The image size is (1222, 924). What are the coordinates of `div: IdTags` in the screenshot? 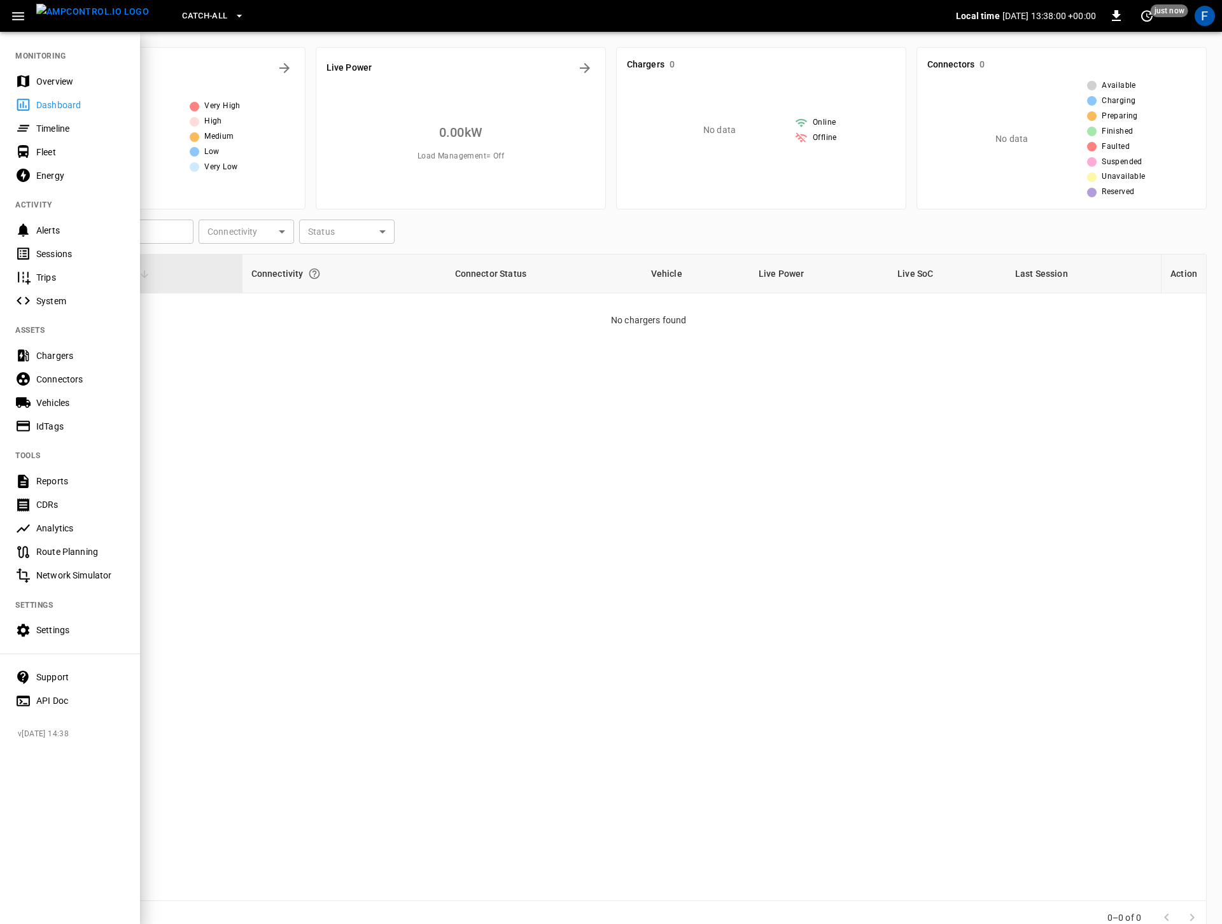 It's located at (80, 426).